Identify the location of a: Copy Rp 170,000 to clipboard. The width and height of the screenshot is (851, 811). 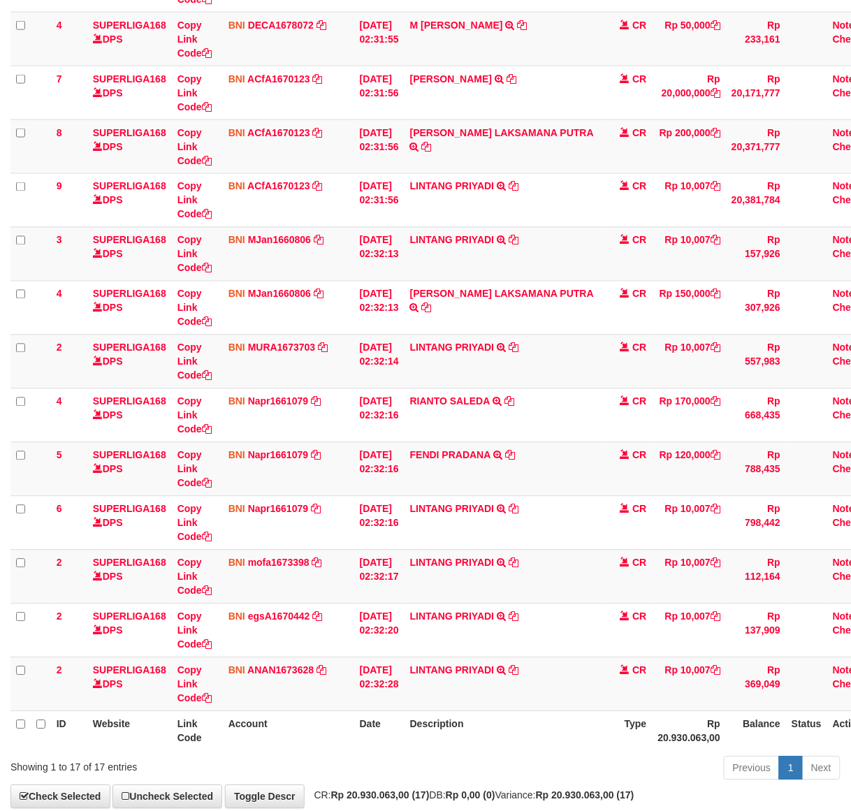
(715, 402).